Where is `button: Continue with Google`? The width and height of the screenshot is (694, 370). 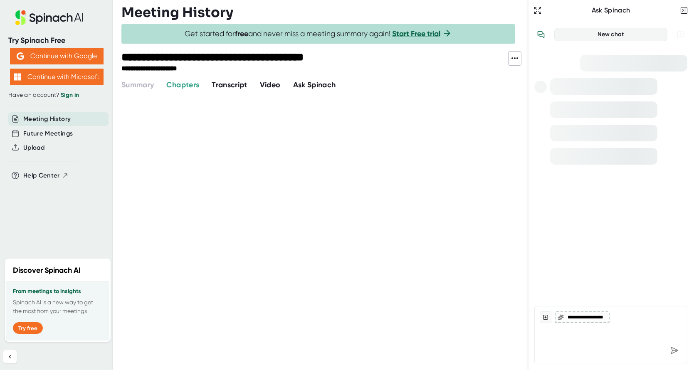
button: Continue with Google is located at coordinates (57, 56).